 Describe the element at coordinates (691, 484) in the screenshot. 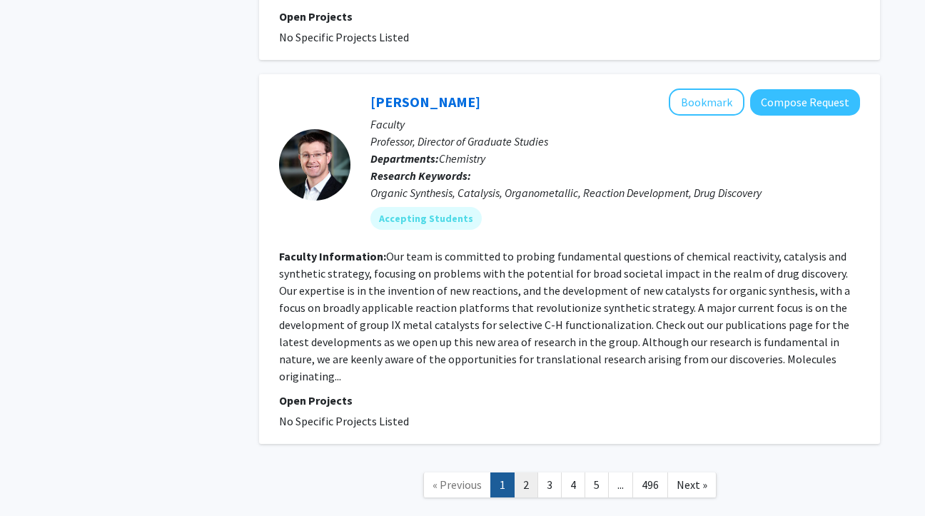

I see `span: Next »` at that location.